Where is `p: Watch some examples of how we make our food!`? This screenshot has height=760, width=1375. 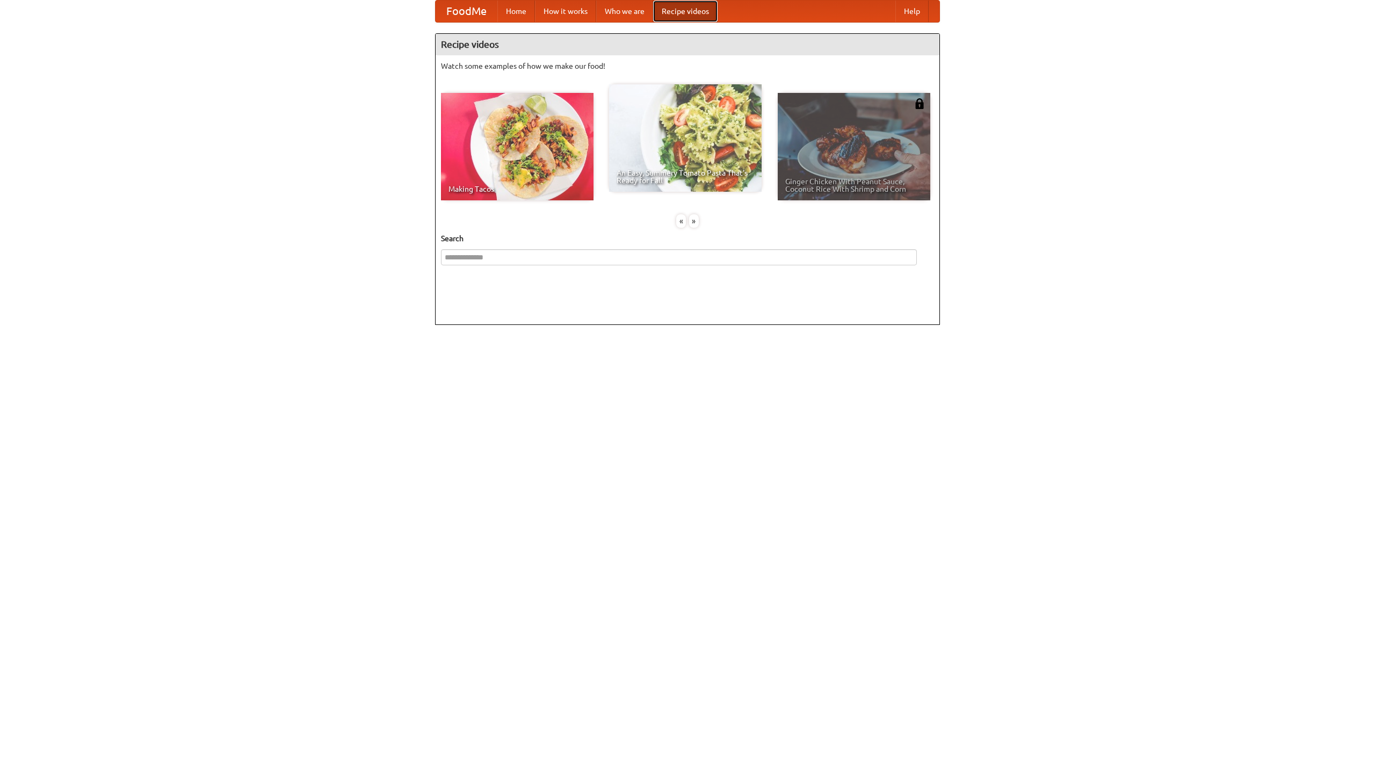 p: Watch some examples of how we make our food! is located at coordinates (687, 66).